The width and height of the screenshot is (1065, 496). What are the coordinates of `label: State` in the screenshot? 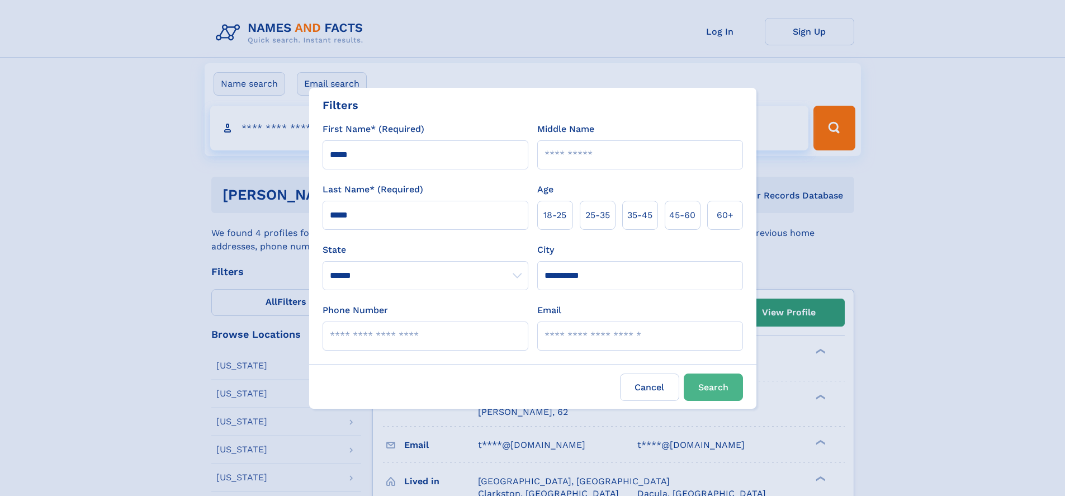 It's located at (425, 250).